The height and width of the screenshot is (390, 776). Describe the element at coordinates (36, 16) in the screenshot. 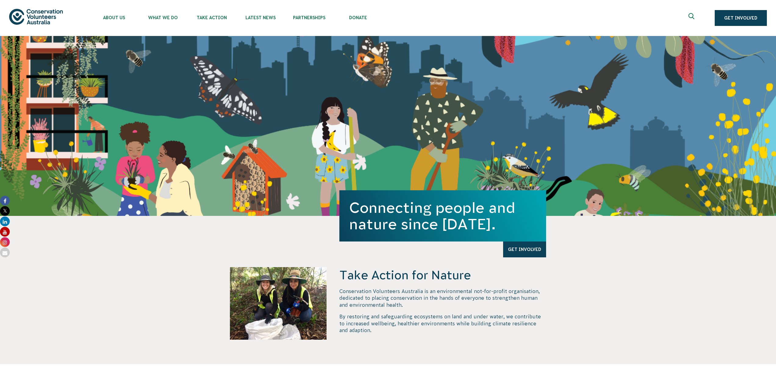

I see `img: logo.svg` at that location.